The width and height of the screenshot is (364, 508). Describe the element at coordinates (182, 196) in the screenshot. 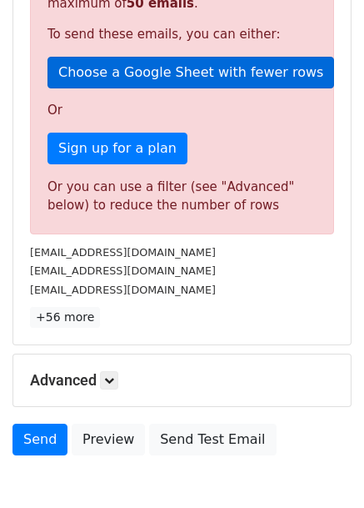

I see `div: Or you can use a filter (see "Advanced" below) to reduce the number of rows` at that location.